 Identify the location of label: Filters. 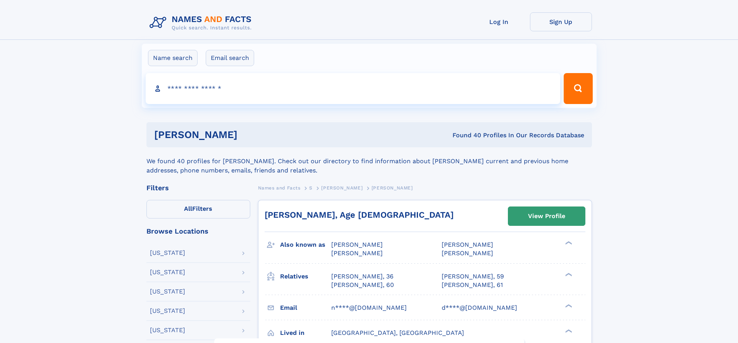
(198, 210).